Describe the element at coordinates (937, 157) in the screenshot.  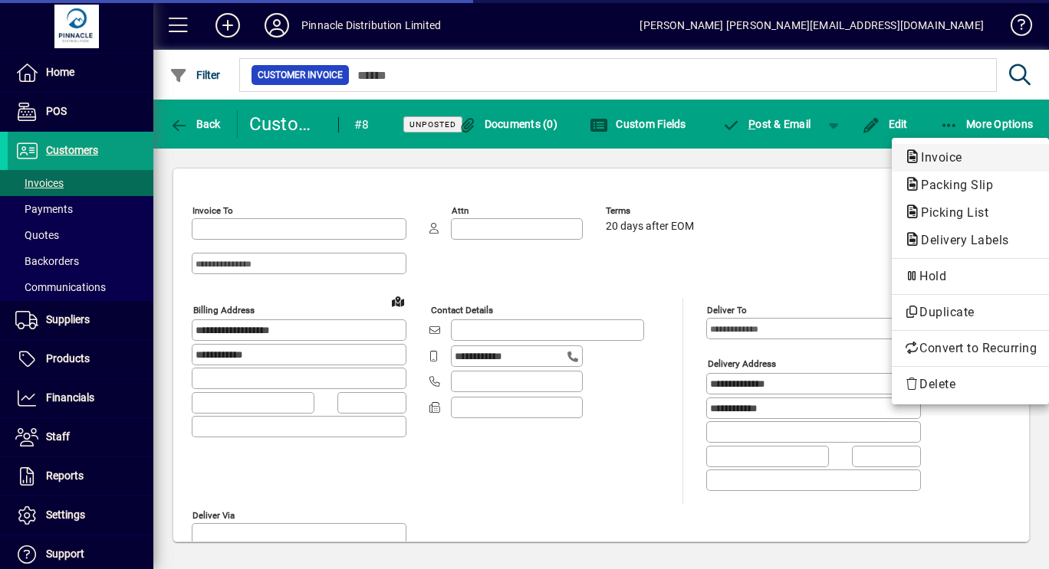
I see `span: Invoice` at that location.